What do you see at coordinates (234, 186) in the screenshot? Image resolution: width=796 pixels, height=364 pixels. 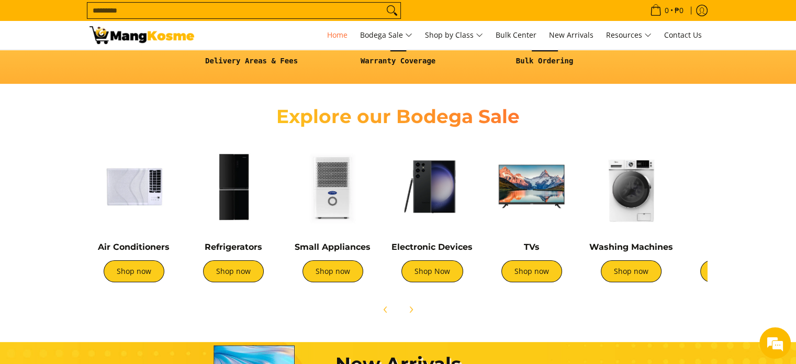 I see `img: Refrigerators` at bounding box center [234, 186].